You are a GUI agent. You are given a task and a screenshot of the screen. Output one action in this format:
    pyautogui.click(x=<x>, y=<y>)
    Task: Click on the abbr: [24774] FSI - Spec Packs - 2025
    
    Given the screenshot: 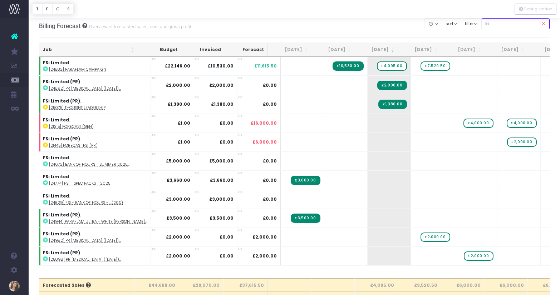 What is the action you would take?
    pyautogui.click(x=79, y=183)
    